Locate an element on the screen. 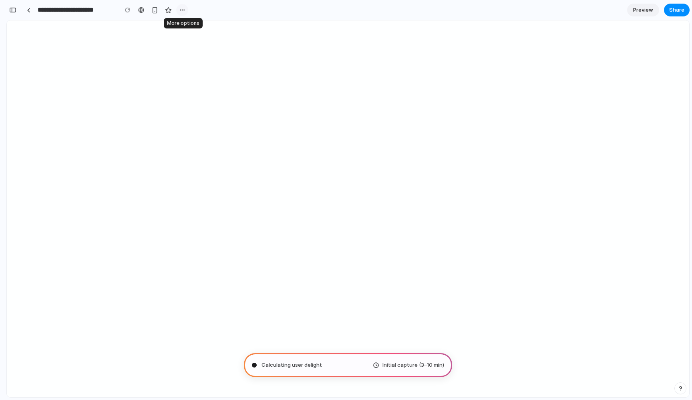 This screenshot has height=400, width=692. span: Preview is located at coordinates (643, 10).